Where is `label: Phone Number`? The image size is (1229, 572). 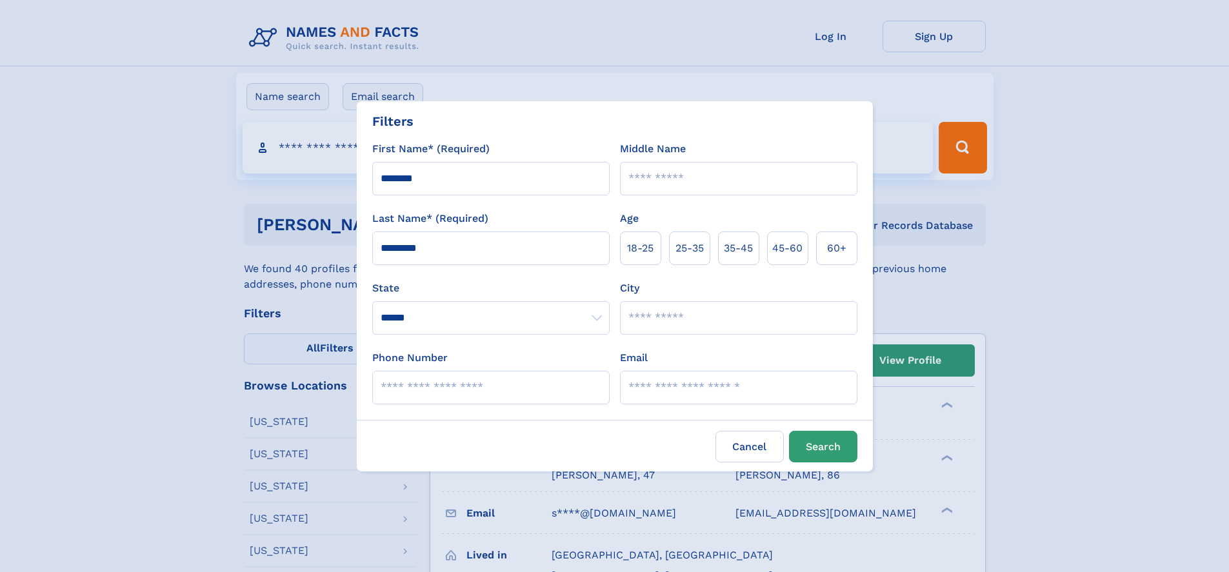 label: Phone Number is located at coordinates (410, 358).